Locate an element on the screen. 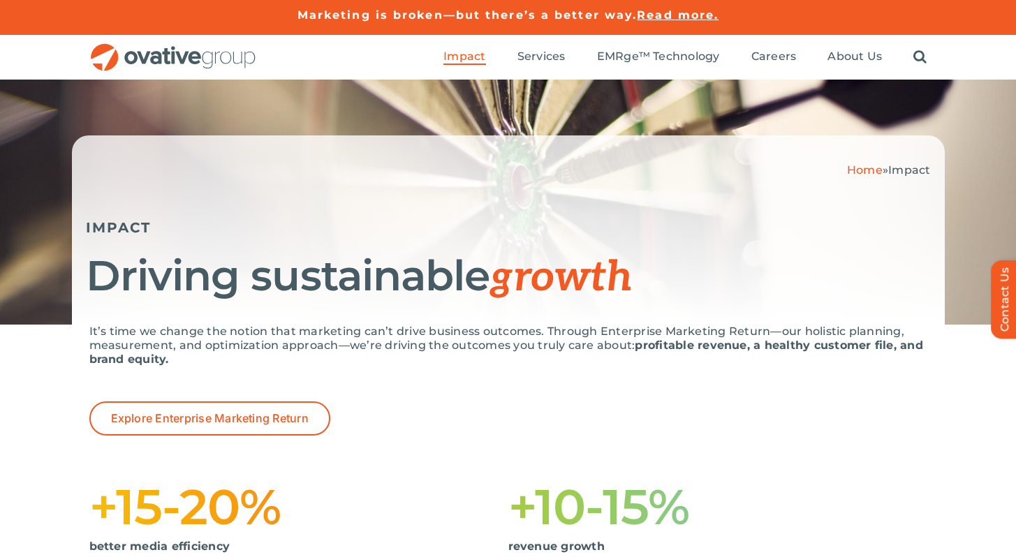 This screenshot has height=557, width=1016. h1: +15-20% is located at coordinates (299, 507).